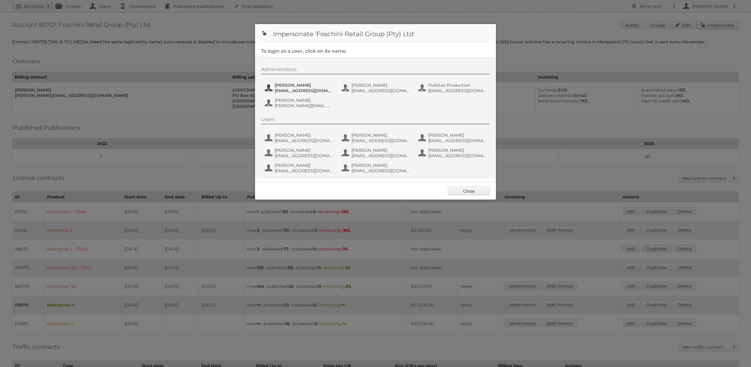 Image resolution: width=751 pixels, height=367 pixels. What do you see at coordinates (458, 85) in the screenshot?
I see `span: Publitas Production` at bounding box center [458, 85].